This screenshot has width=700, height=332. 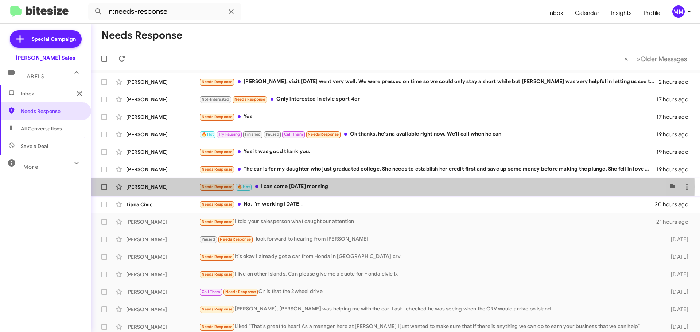 I want to click on div: 2 hours ago, so click(x=676, y=82).